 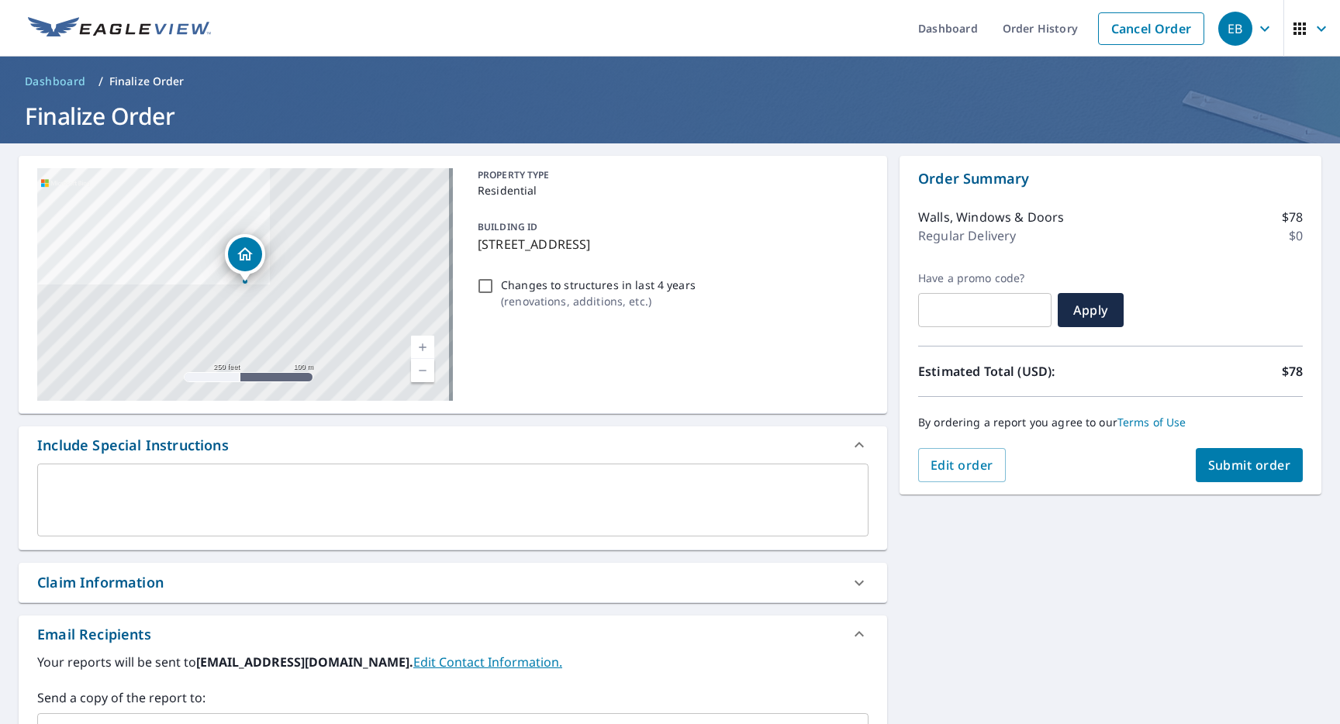 I want to click on a: Current Level 17, Zoom In, so click(x=423, y=347).